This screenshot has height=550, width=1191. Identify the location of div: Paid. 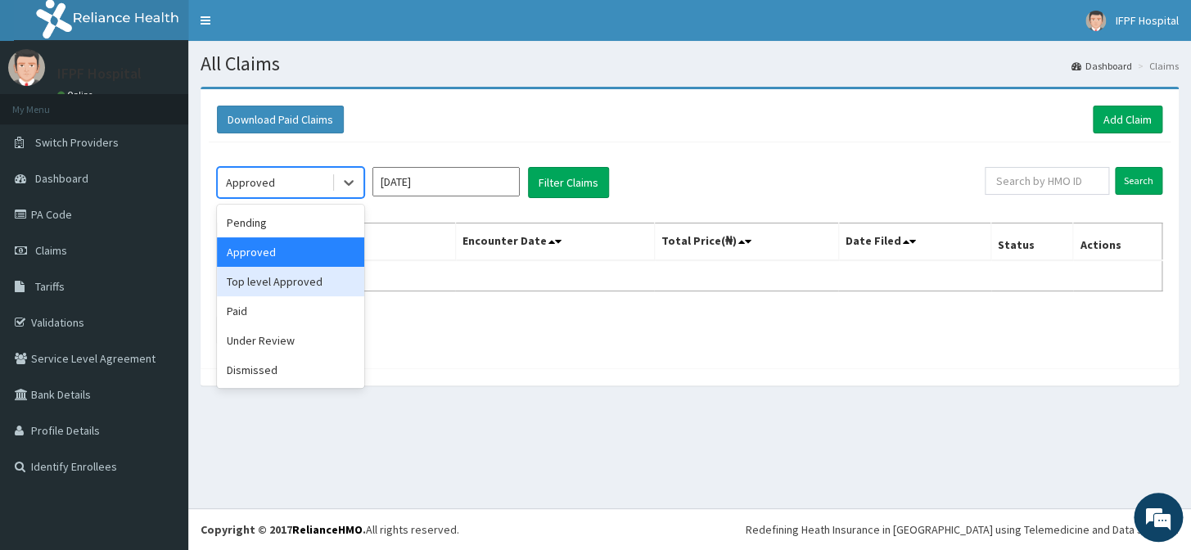
(291, 311).